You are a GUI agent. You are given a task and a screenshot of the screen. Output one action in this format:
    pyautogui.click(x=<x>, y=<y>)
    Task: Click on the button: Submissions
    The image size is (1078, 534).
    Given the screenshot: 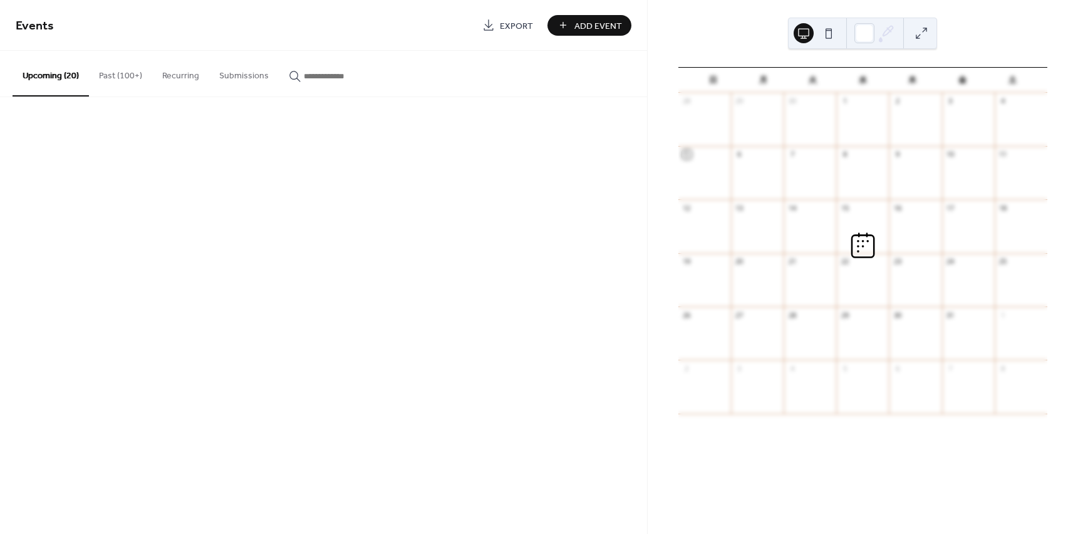 What is the action you would take?
    pyautogui.click(x=244, y=73)
    